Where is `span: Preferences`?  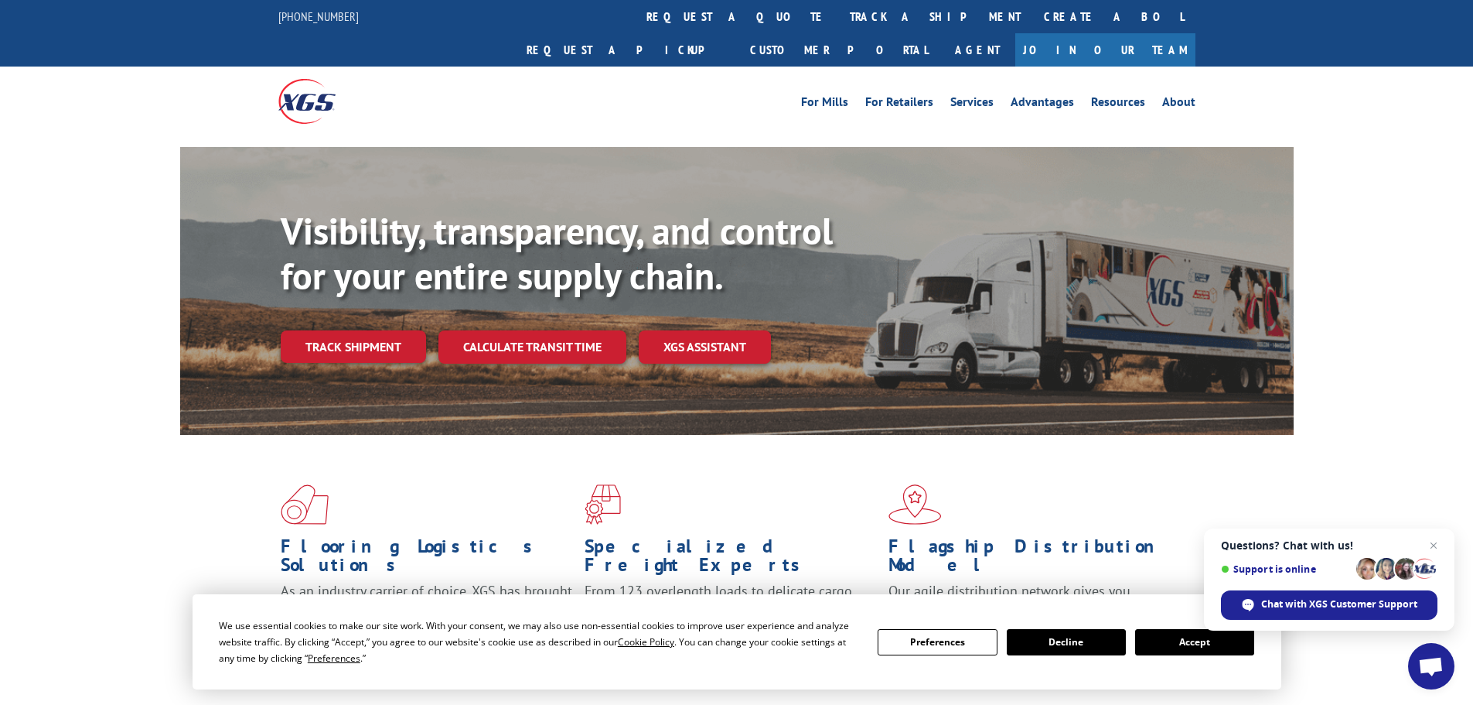
span: Preferences is located at coordinates (334, 657).